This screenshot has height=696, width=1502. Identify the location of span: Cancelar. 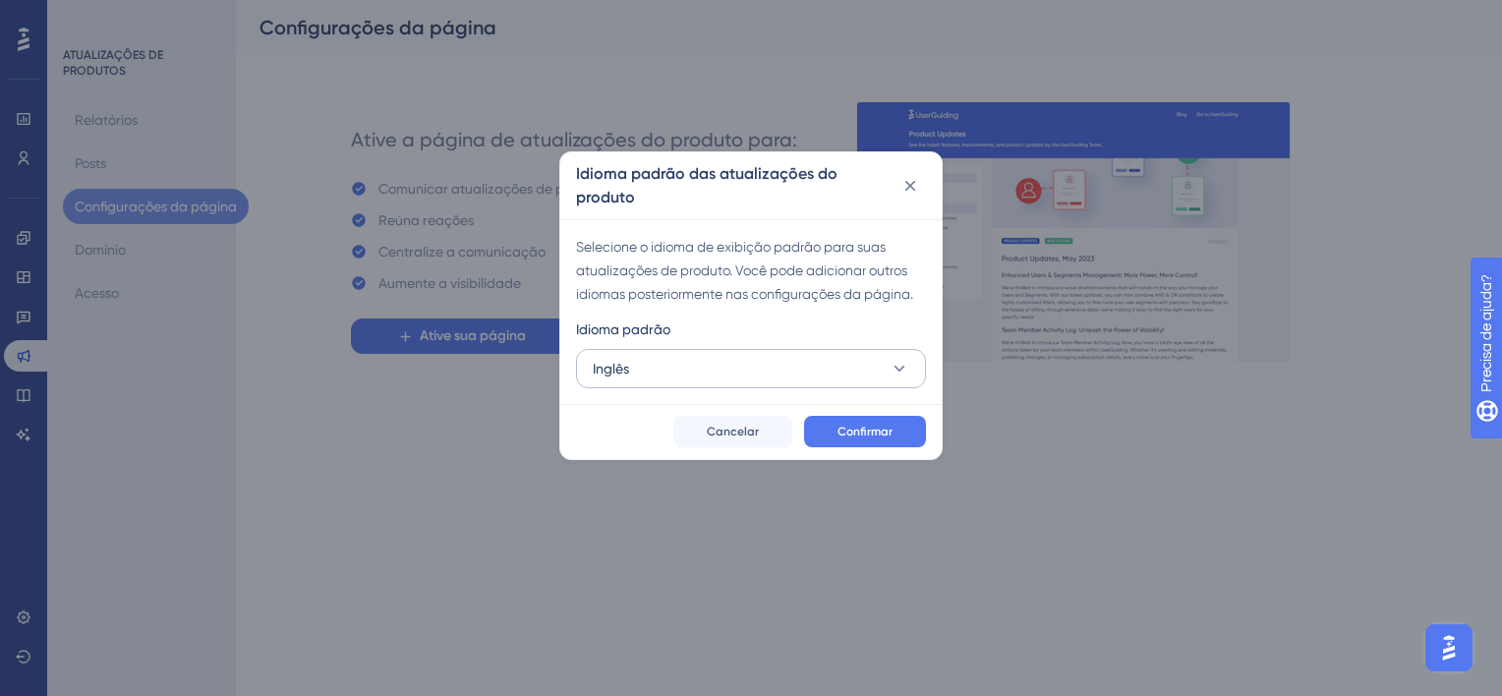
(732, 432).